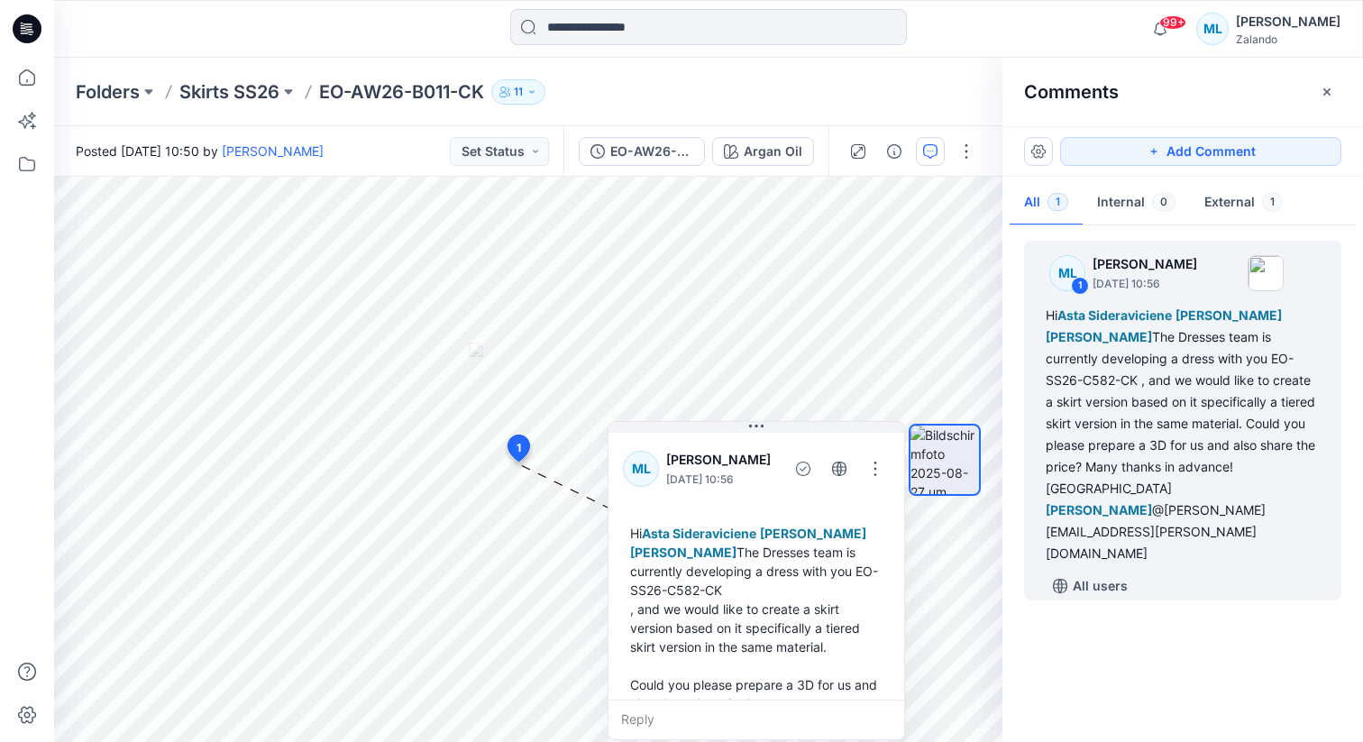  Describe the element at coordinates (107, 92) in the screenshot. I see `p: Folders` at that location.